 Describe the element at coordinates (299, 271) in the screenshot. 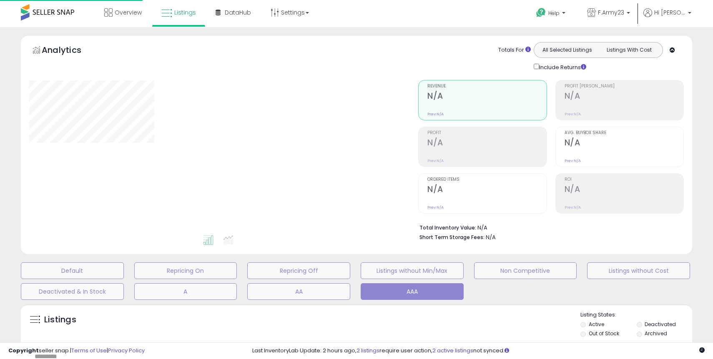

I see `button: Repricing Off` at that location.